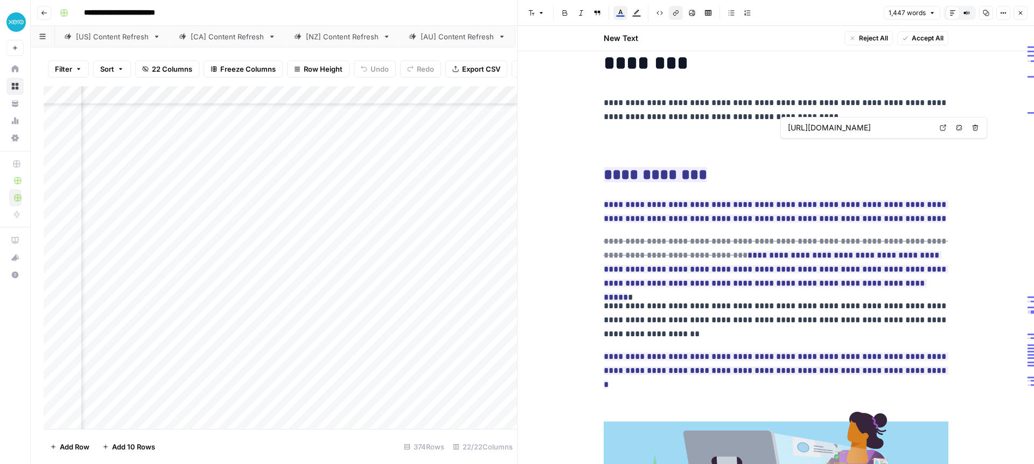 This screenshot has height=464, width=1034. I want to click on span: Undo, so click(380, 69).